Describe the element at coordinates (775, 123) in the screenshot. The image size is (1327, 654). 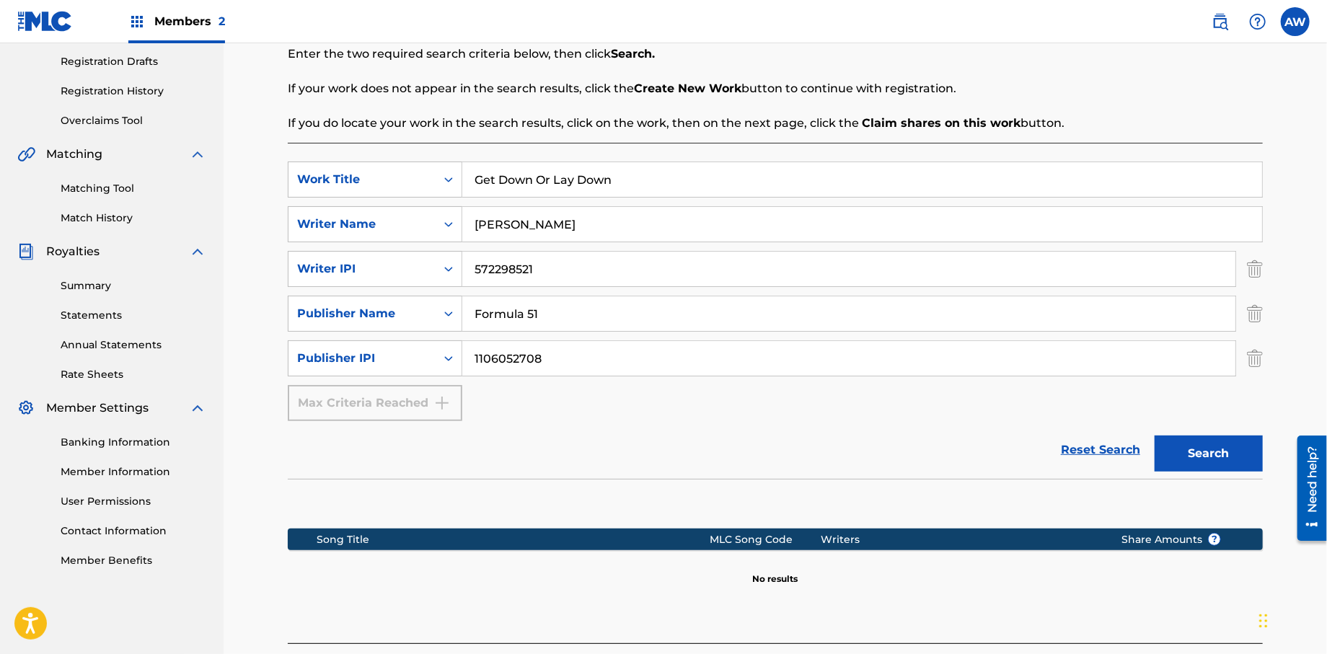
I see `p: If you do locate your work in the search results, click on the work, then on the next page, click...` at that location.